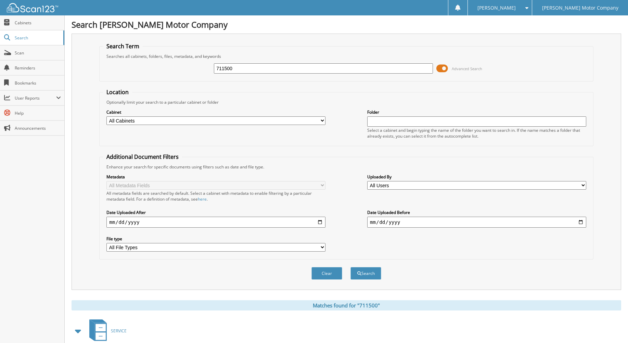  I want to click on div: Matches found for "711500", so click(347, 305).